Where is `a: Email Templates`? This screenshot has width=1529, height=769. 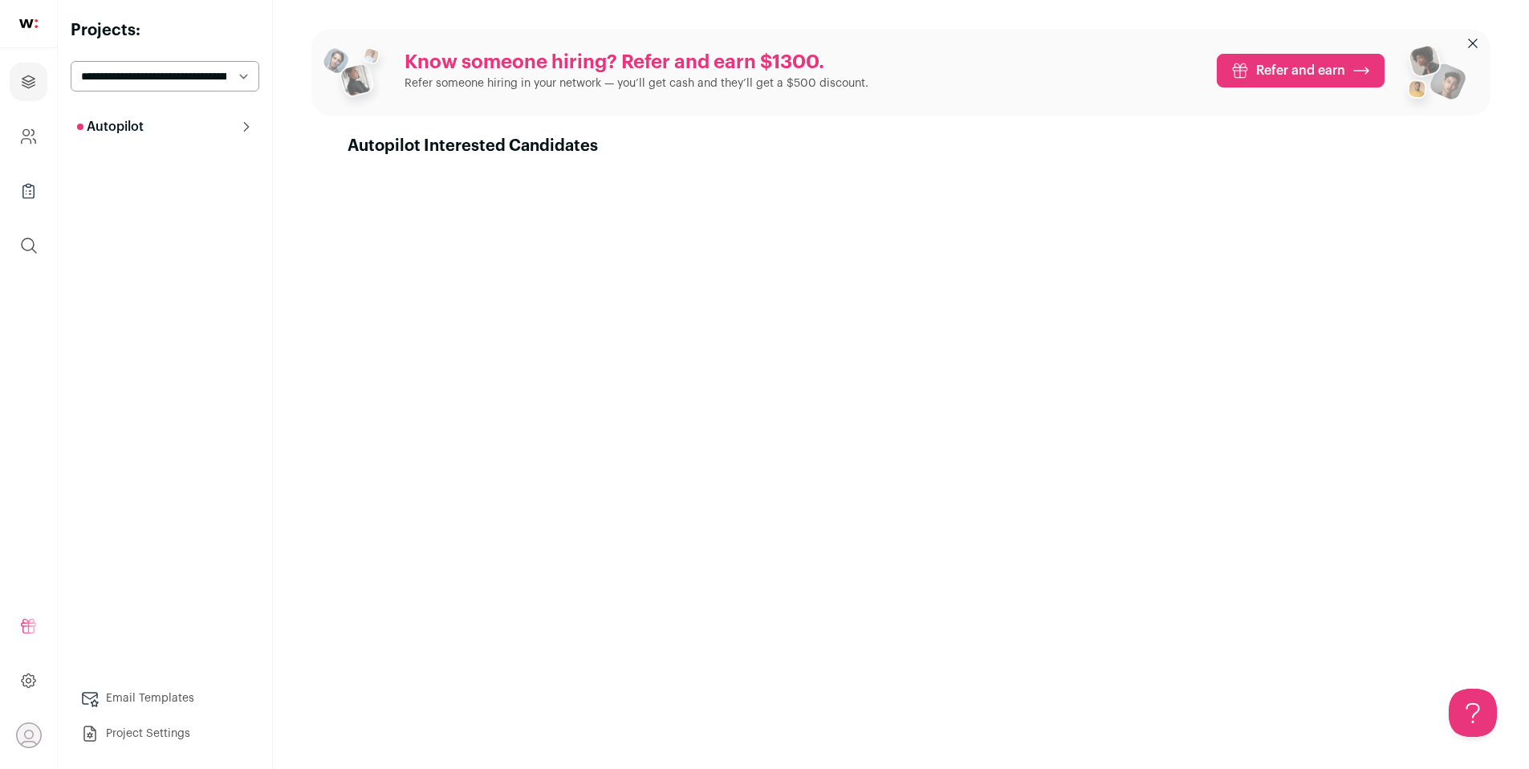 a: Email Templates is located at coordinates (165, 698).